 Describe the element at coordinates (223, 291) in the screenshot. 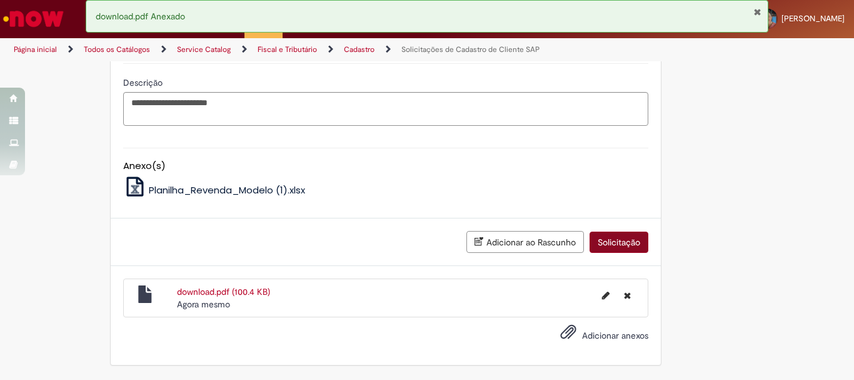

I see `a: download.pdf (100.4 KB)` at that location.